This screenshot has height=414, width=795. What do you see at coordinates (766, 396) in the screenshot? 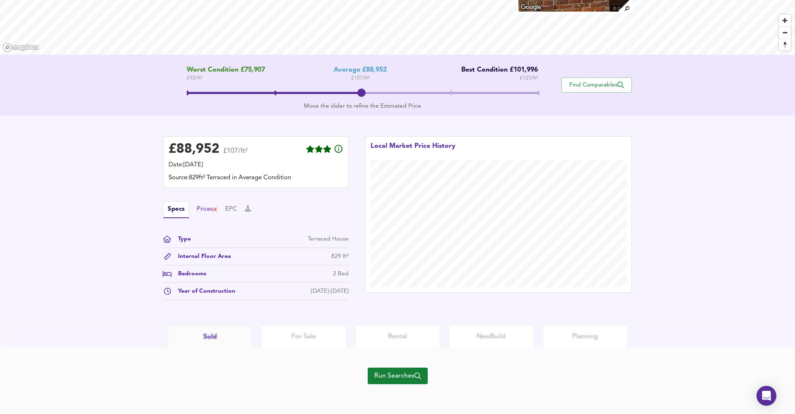
I see `div: Open Intercom Messenger` at bounding box center [766, 396].